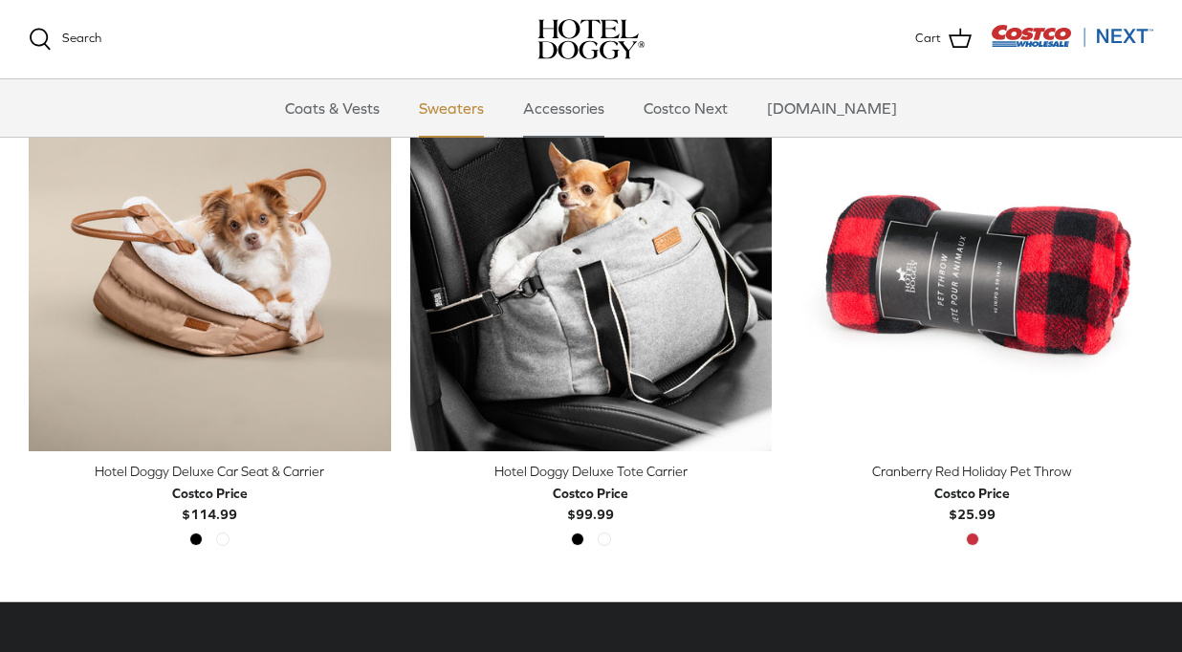  What do you see at coordinates (686, 108) in the screenshot?
I see `a: Costco Next` at bounding box center [686, 108].